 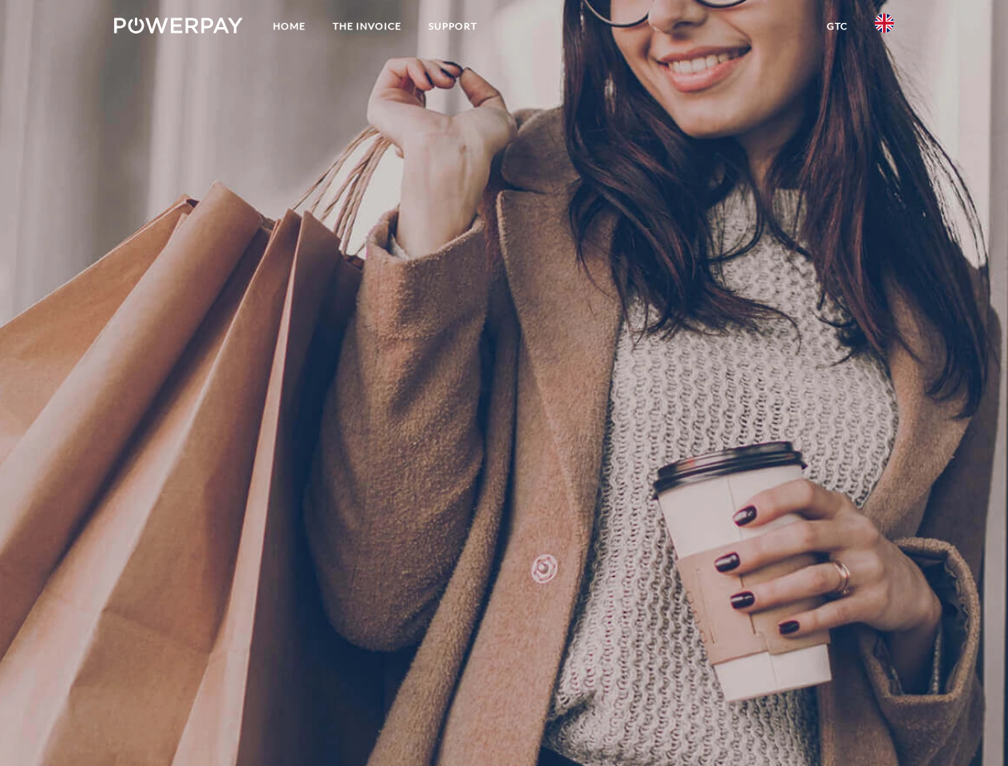 I want to click on img: logo-powerpay-white.svg, so click(x=178, y=26).